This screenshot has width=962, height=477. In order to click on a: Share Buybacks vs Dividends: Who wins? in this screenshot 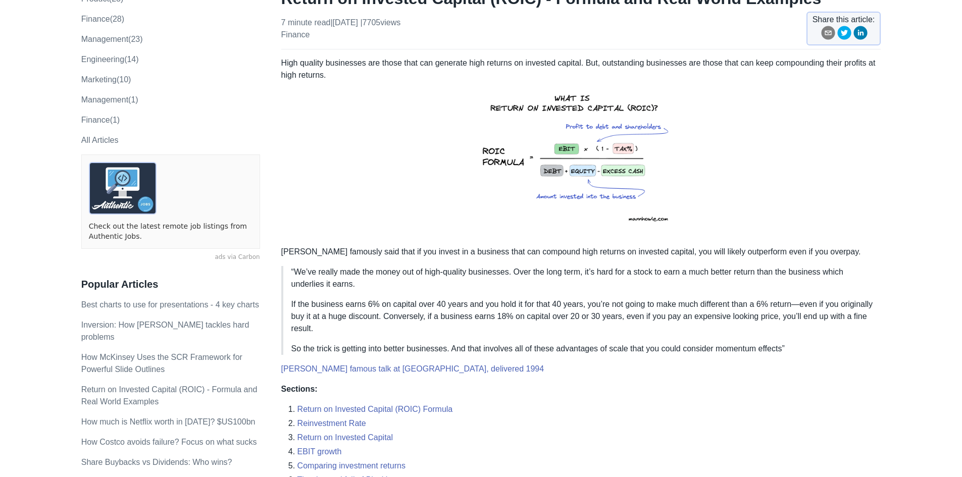, I will do `click(157, 462)`.